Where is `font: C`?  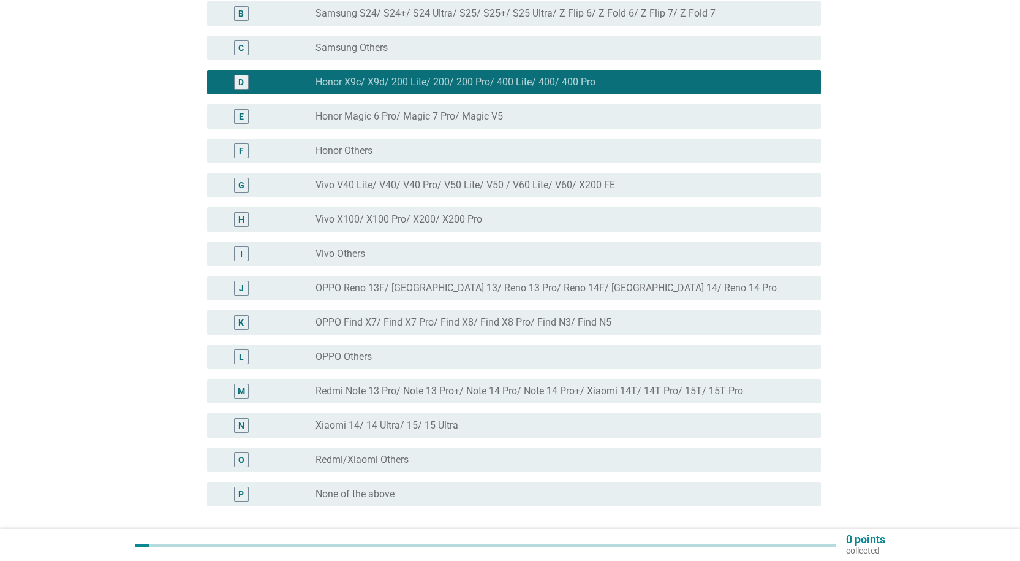
font: C is located at coordinates (241, 48).